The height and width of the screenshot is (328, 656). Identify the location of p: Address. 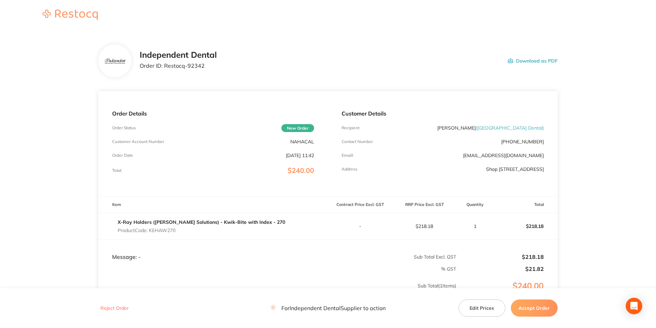
(349, 169).